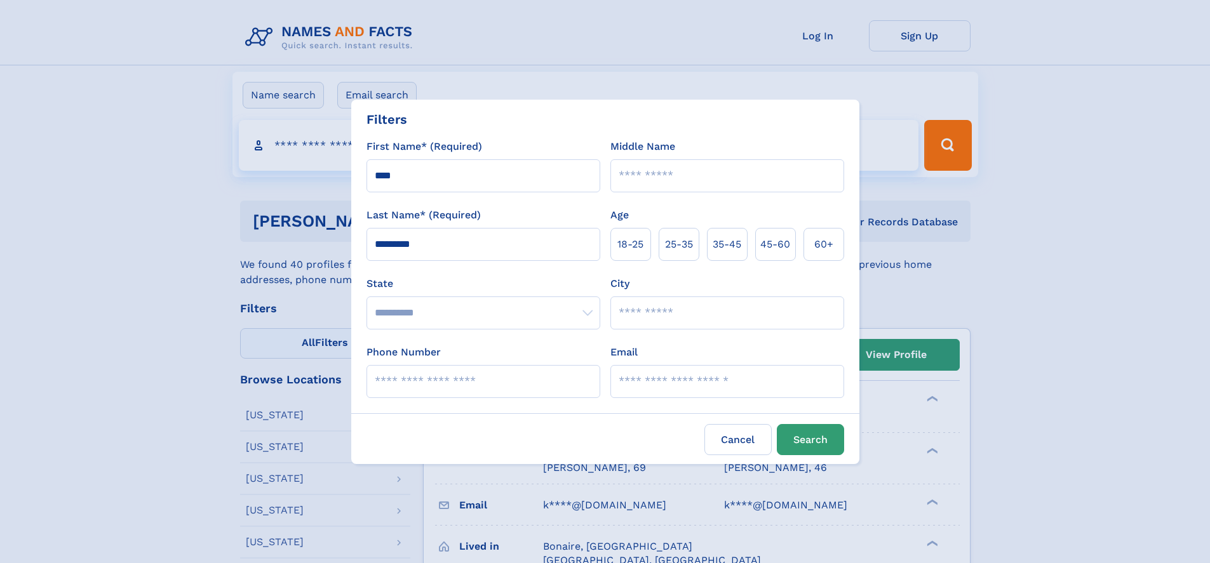  What do you see at coordinates (727, 245) in the screenshot?
I see `span: 35‑45` at bounding box center [727, 245].